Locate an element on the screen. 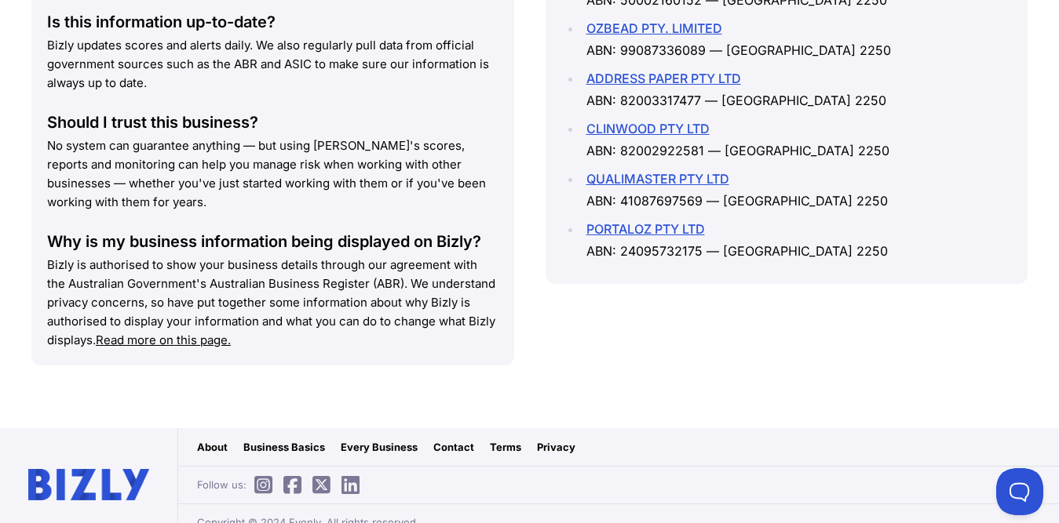  div: Is this information up-to-date? is located at coordinates (272, 22).